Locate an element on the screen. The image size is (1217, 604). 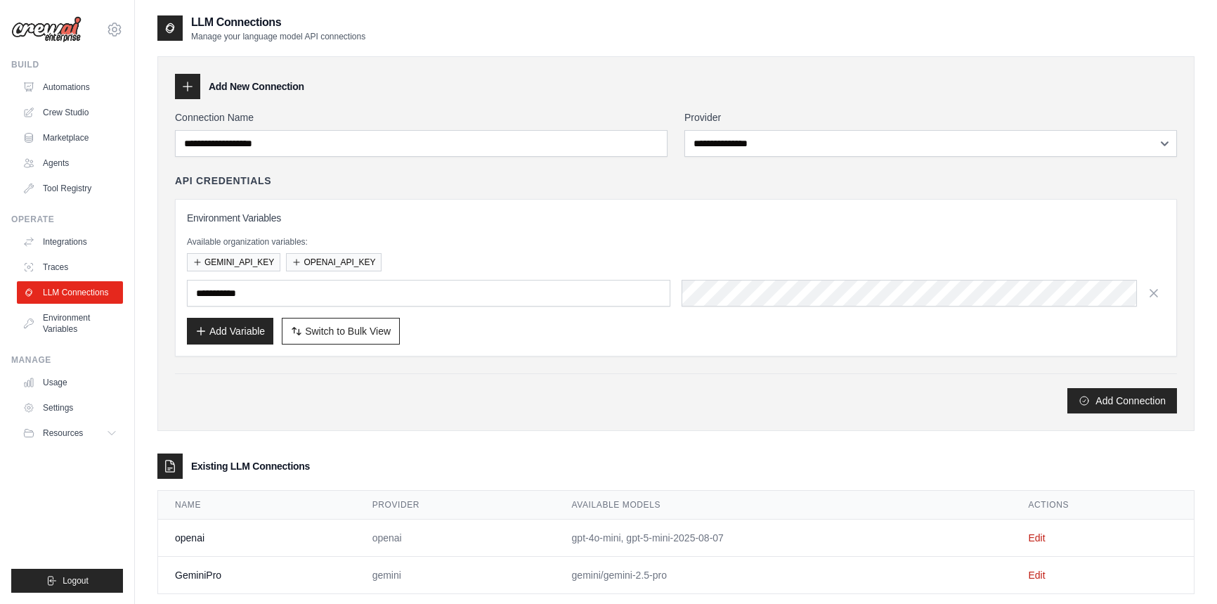
a: Agents is located at coordinates (70, 163).